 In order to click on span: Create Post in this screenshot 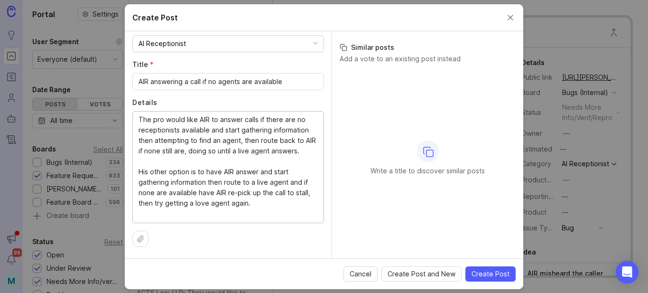, I will do `click(491, 274)`.